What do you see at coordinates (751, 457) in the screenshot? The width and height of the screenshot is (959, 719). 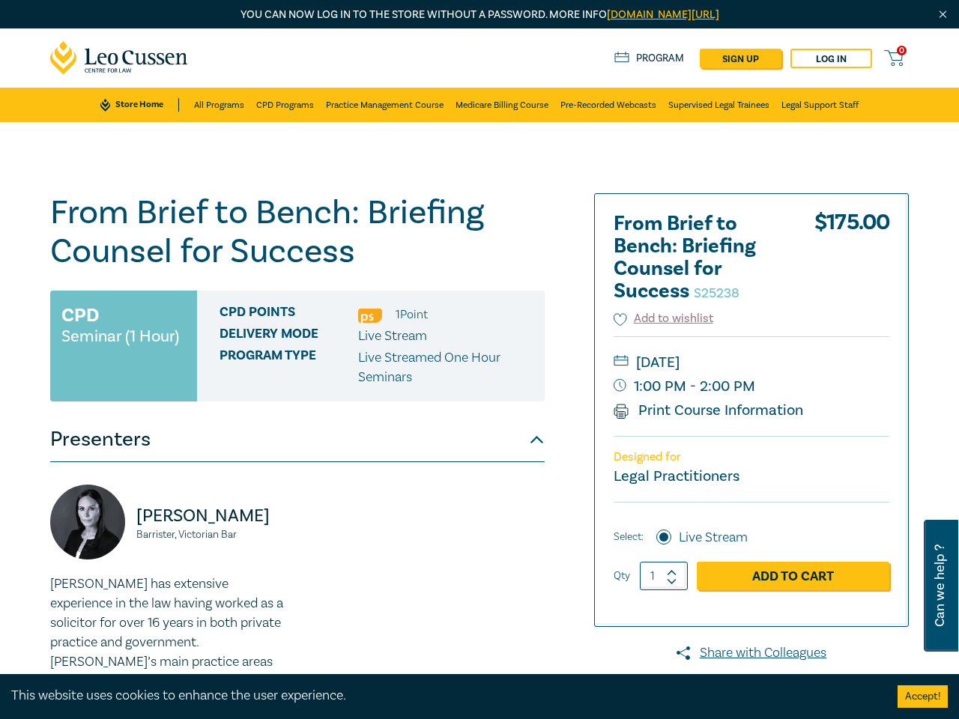 I see `p: Designed for` at bounding box center [751, 457].